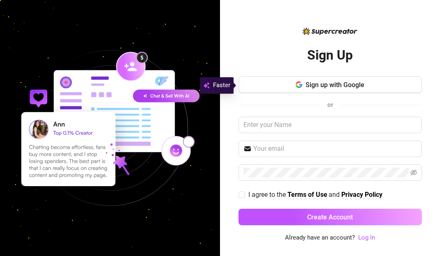 This screenshot has width=440, height=256. Describe the element at coordinates (307, 195) in the screenshot. I see `a: Terms of Use` at that location.